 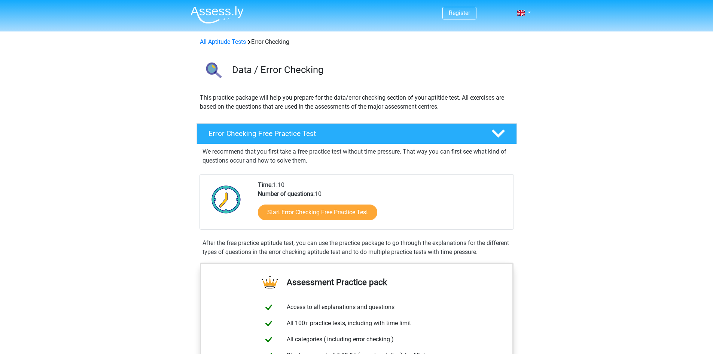 What do you see at coordinates (357, 134) in the screenshot?
I see `a: Error Checking Free Practice Test` at bounding box center [357, 134].